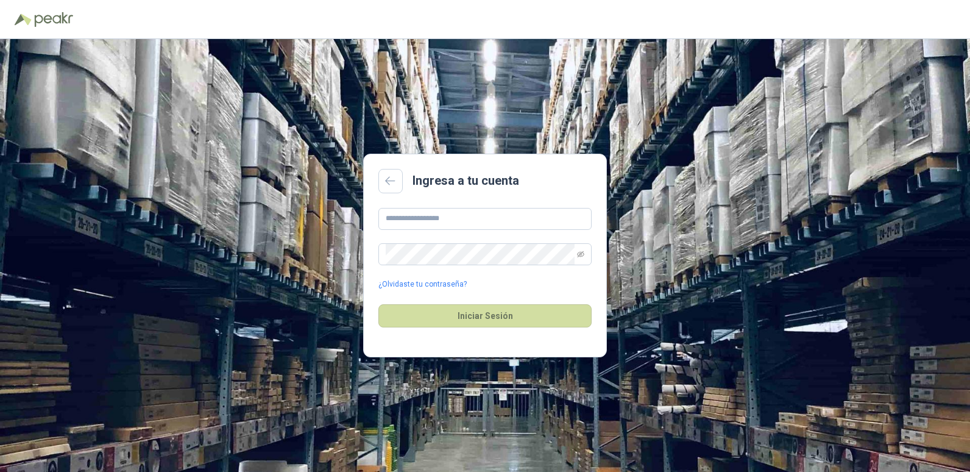 The width and height of the screenshot is (970, 472). Describe the element at coordinates (422, 284) in the screenshot. I see `a: ¿Olvidaste tu contraseña?` at that location.